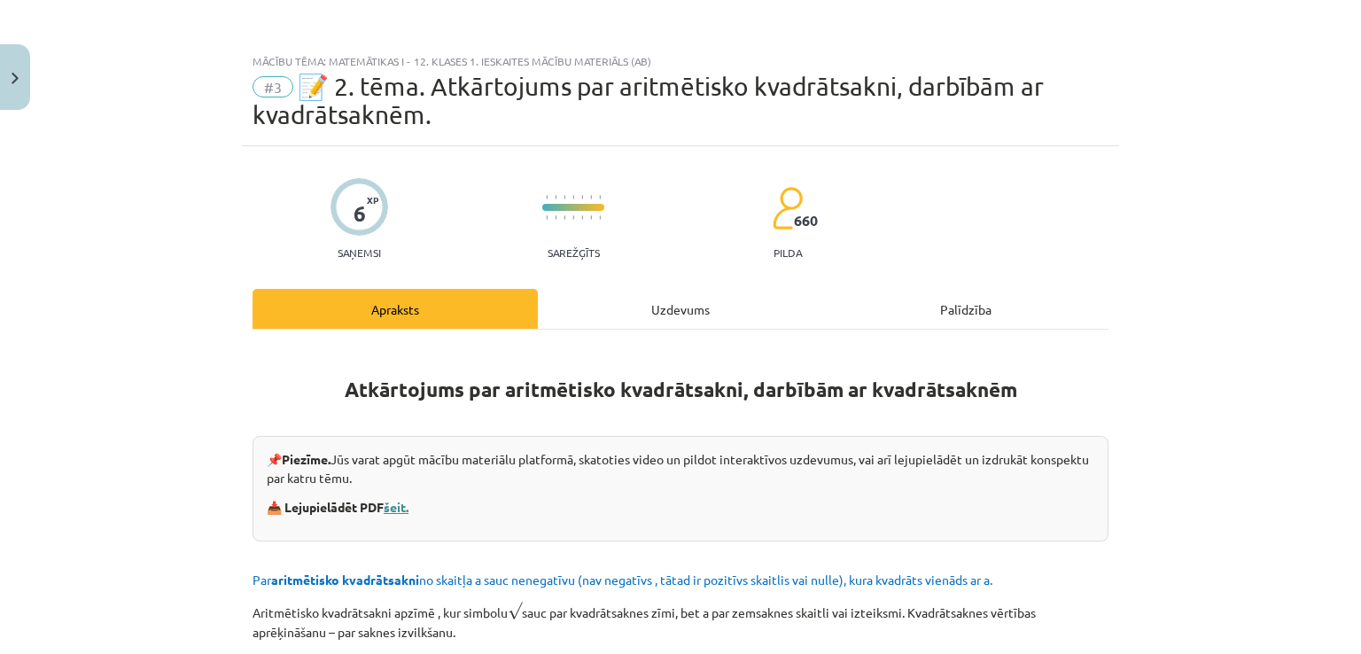 The height and width of the screenshot is (654, 1361). What do you see at coordinates (622, 579) in the screenshot?
I see `span: Par no skaitļa a sauc nenegatīvu (nav negatīvs , tātad ir pozitīvs skaitlis vai nulle), kura kvad...` at bounding box center [622, 579].